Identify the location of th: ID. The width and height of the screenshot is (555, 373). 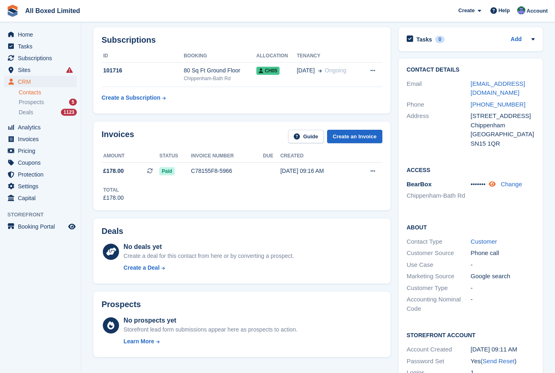
(143, 56).